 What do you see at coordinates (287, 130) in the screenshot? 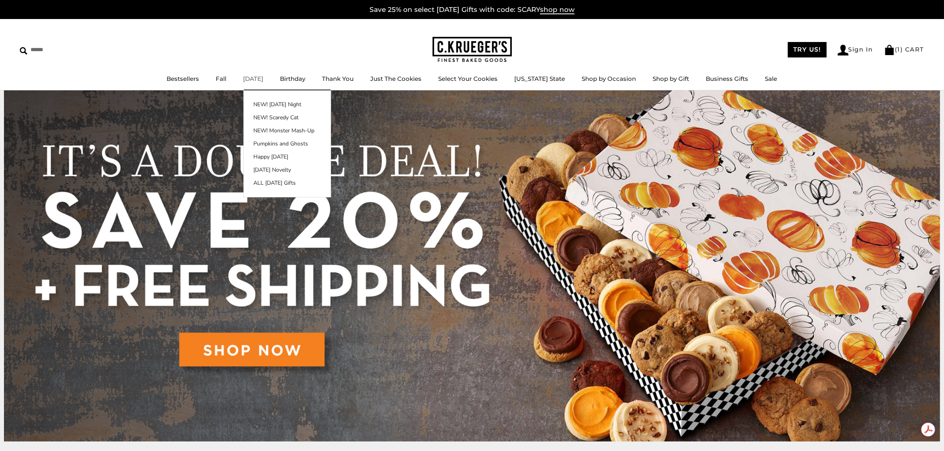
I see `a: NEW! Monster Mash-Up` at bounding box center [287, 130].